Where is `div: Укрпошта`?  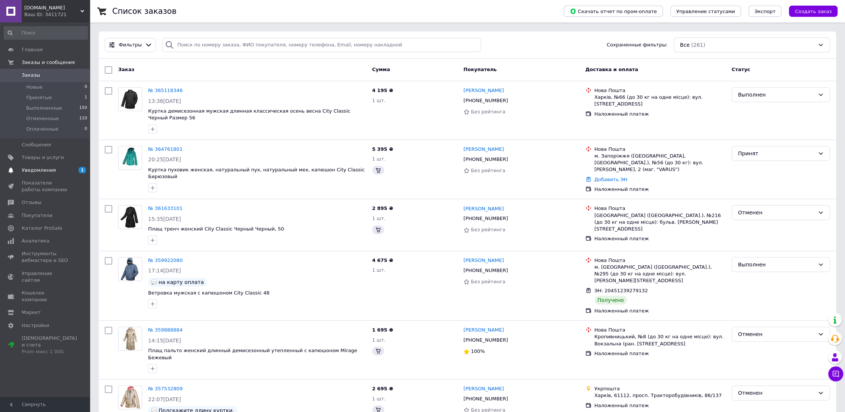 div: Укрпошта is located at coordinates (660, 389).